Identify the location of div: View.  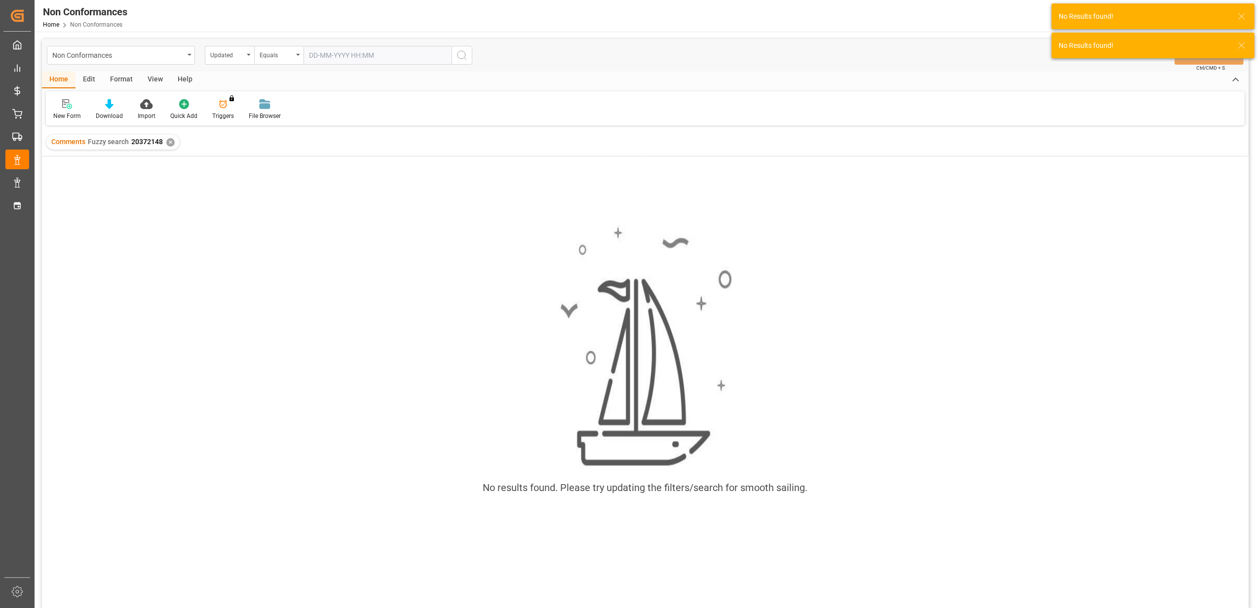
(155, 80).